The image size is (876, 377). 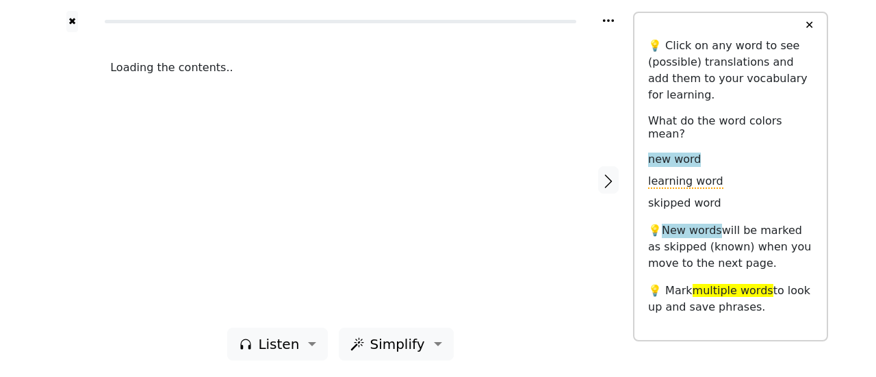 What do you see at coordinates (277, 344) in the screenshot?
I see `button: Listen` at bounding box center [277, 344].